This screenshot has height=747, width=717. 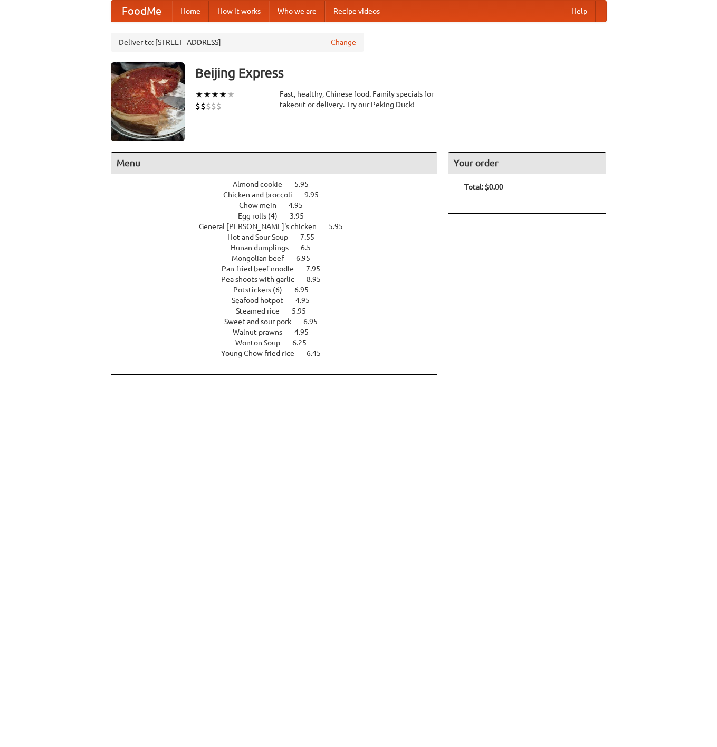 I want to click on span: Pea shoots with garlic, so click(x=263, y=279).